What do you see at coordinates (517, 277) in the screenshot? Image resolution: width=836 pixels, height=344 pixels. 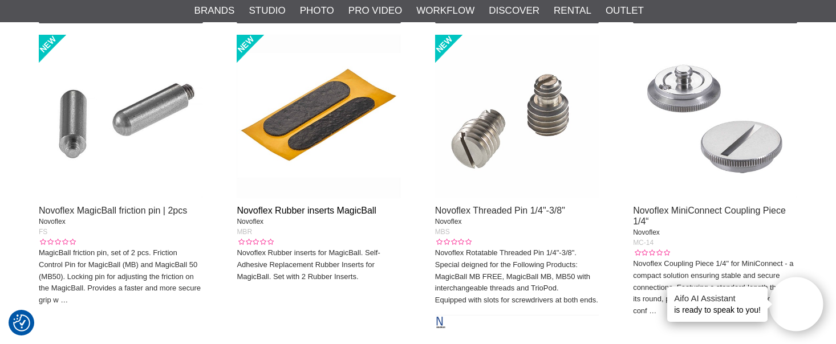 I see `p: Novoflex Rotatable Threaded Pin 1/4"-3/8". Special deigned for the Following Products: MagicBall ...` at bounding box center [517, 277].